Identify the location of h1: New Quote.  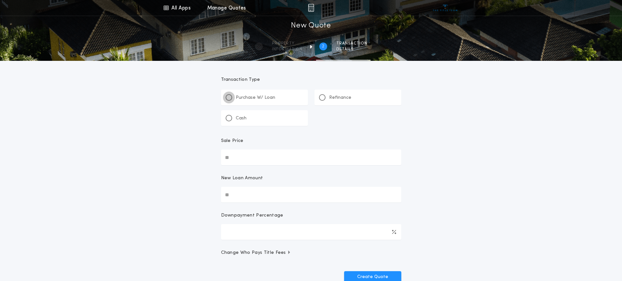
(311, 26).